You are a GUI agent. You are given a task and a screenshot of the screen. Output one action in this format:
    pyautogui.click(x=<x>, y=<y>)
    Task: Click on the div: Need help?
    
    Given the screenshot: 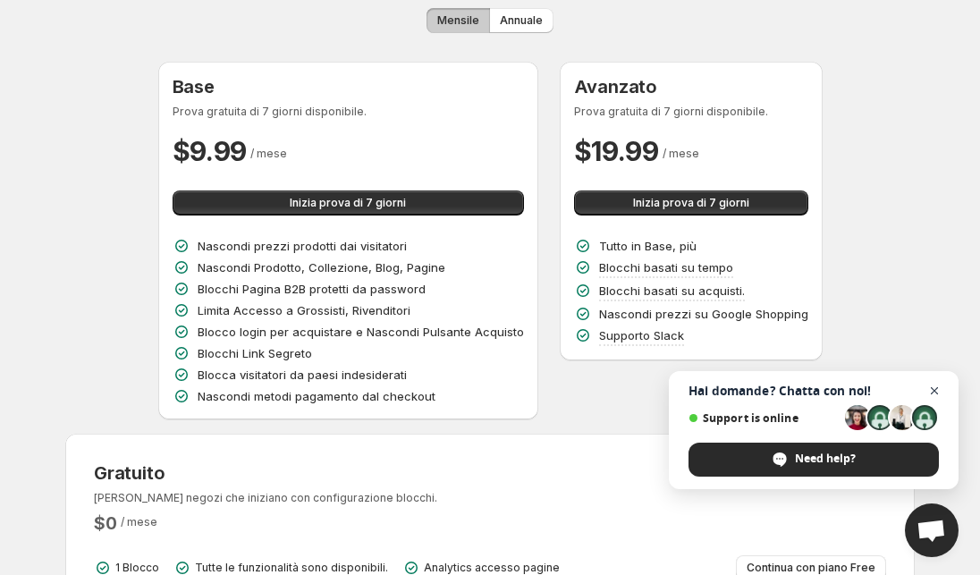 What is the action you would take?
    pyautogui.click(x=814, y=460)
    